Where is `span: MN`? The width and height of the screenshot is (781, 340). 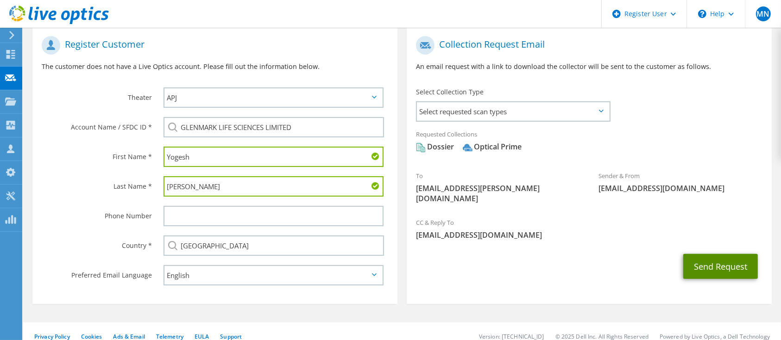 span: MN is located at coordinates (763, 14).